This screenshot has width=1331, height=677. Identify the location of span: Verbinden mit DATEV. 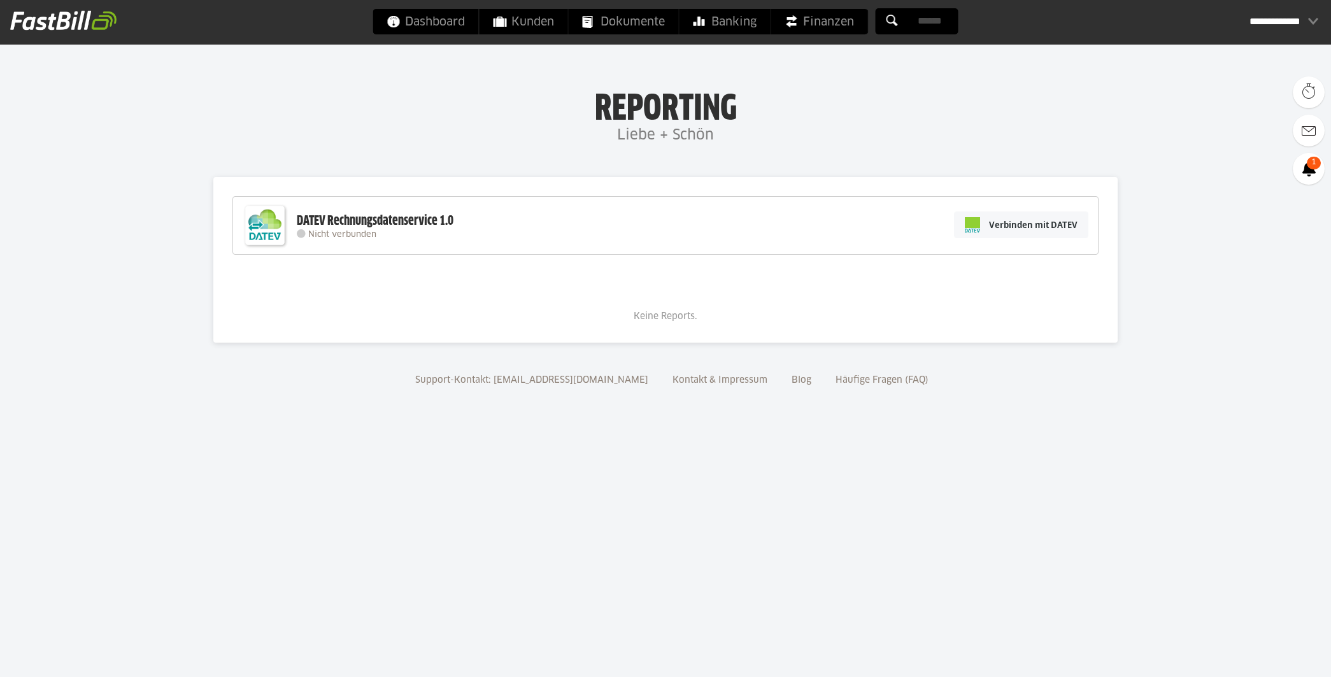
(1033, 225).